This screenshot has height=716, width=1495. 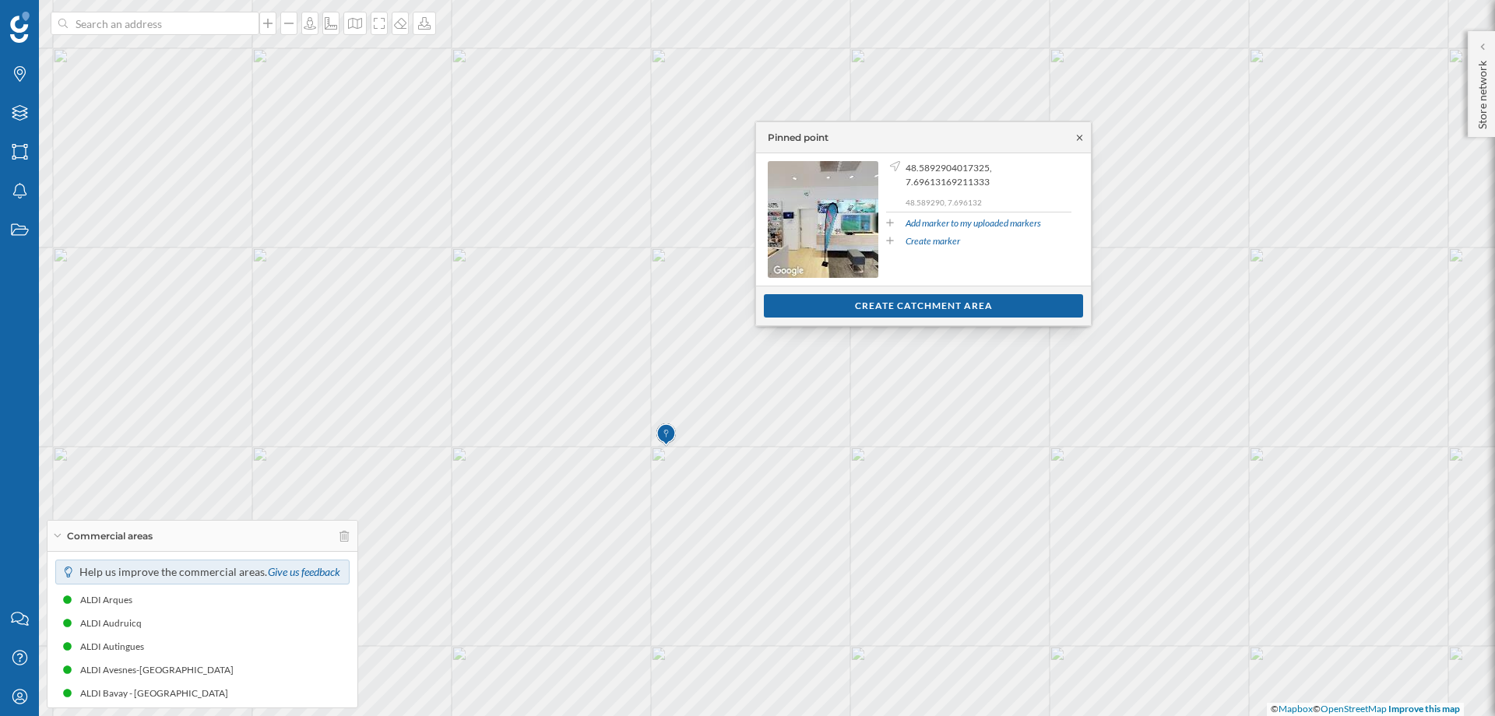 I want to click on p: Help us improve the commercial areas., so click(x=210, y=572).